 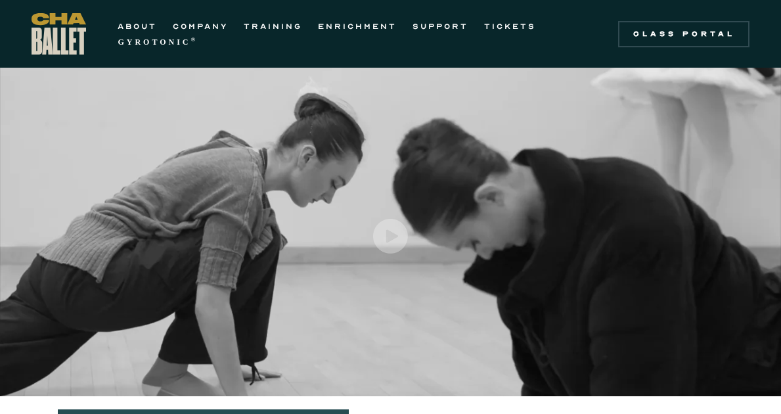 What do you see at coordinates (273, 26) in the screenshot?
I see `a: TRAINING` at bounding box center [273, 26].